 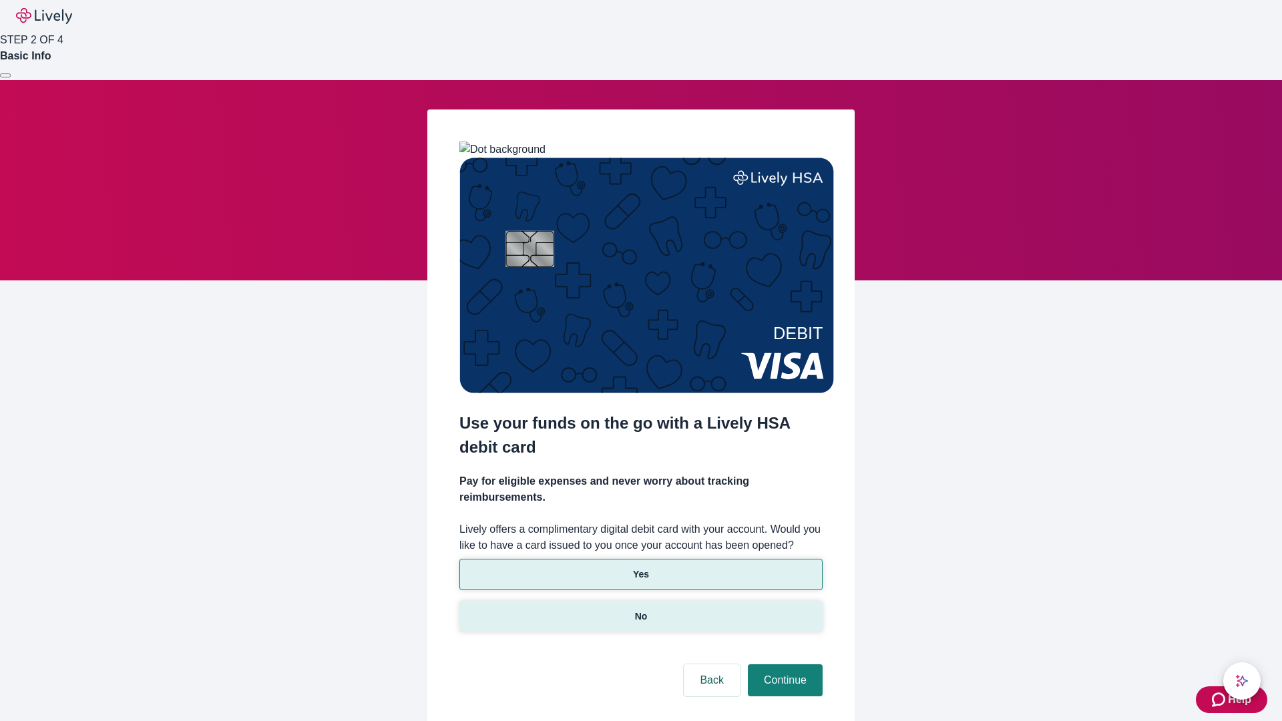 What do you see at coordinates (1241, 681) in the screenshot?
I see `svg: Lively AI Assistant` at bounding box center [1241, 681].